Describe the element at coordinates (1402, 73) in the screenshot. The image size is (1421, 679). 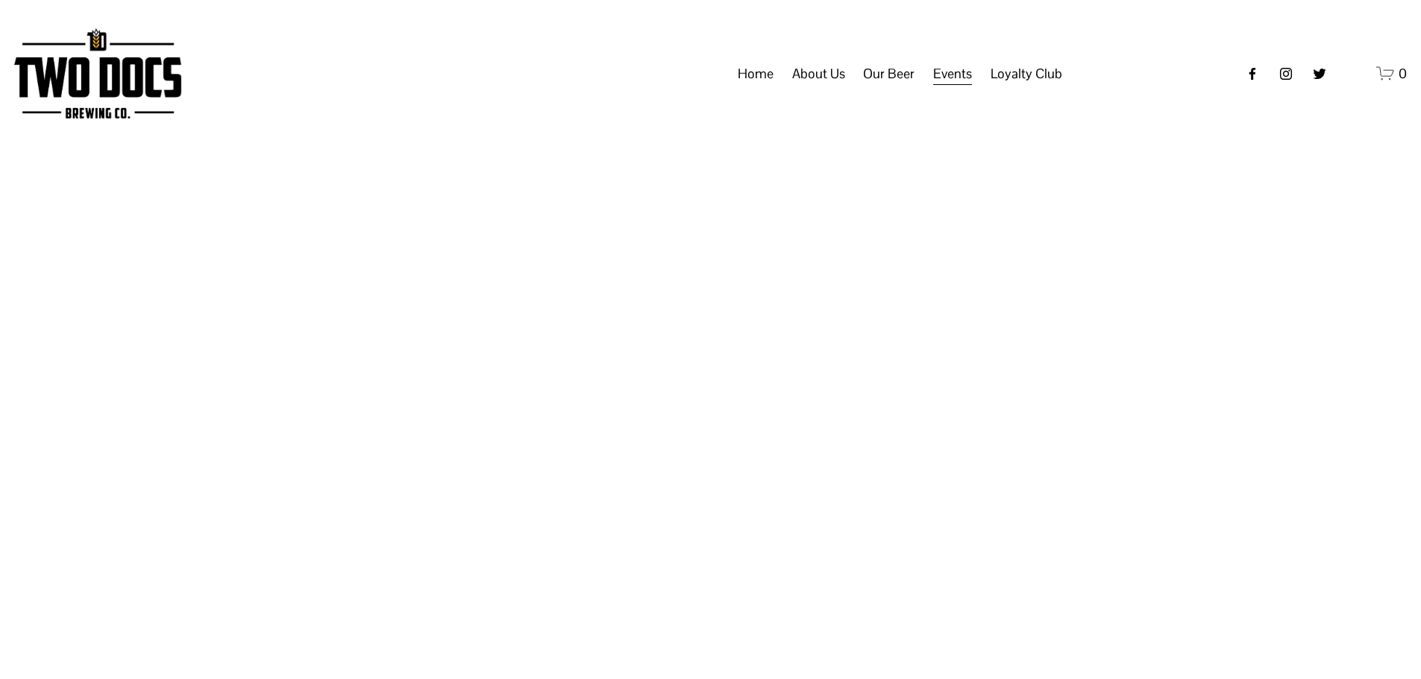
I see `span: 0` at that location.